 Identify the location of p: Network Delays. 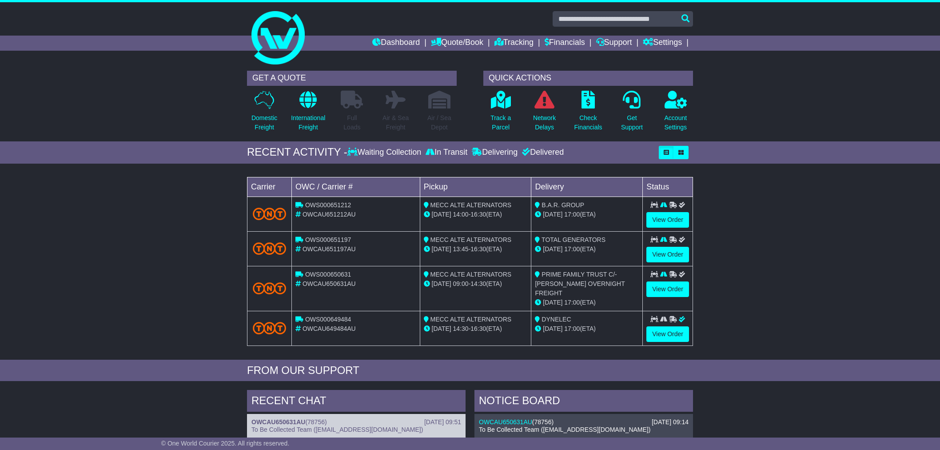
(544, 123).